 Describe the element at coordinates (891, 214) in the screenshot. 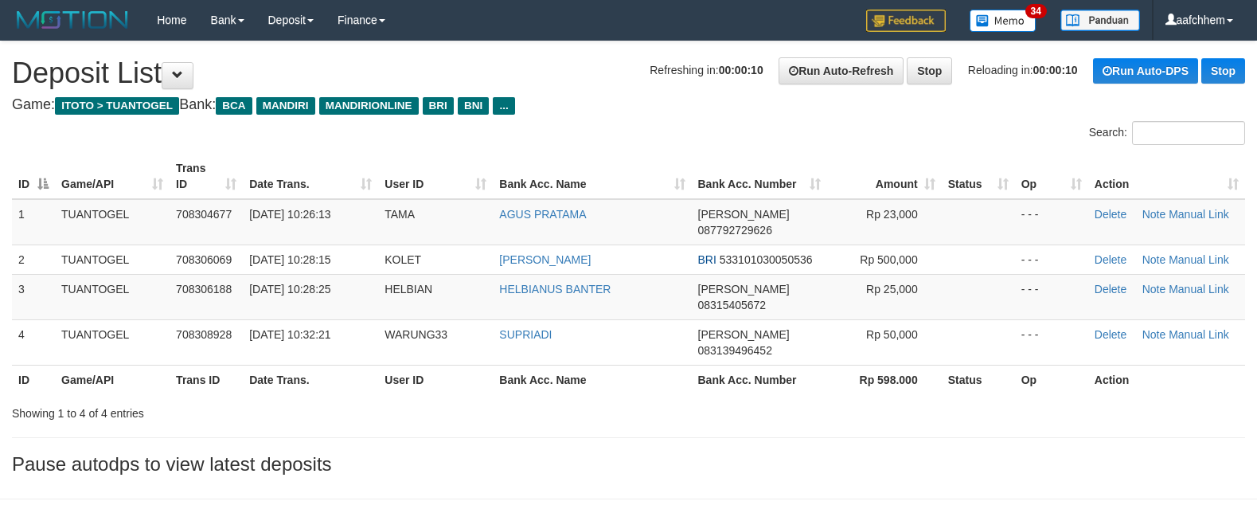

I see `span: Rp 23,000` at that location.